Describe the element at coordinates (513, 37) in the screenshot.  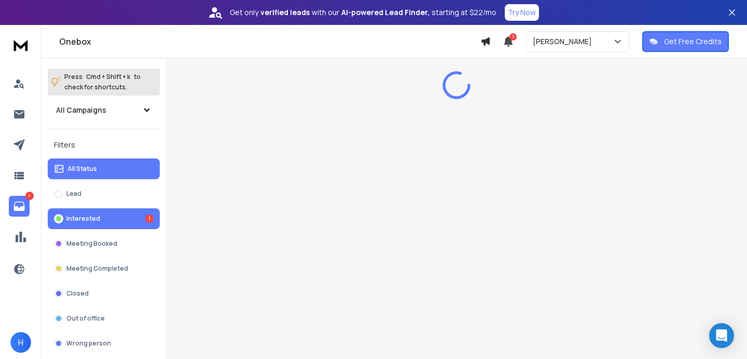
I see `span: 7` at that location.